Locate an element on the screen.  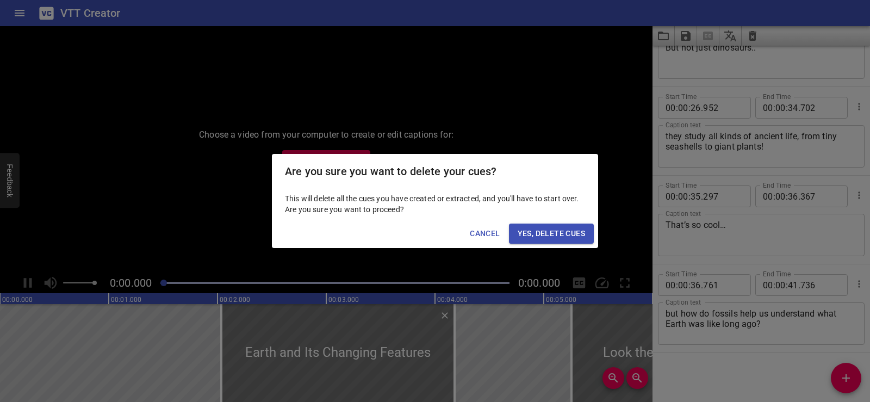
div: This will delete all the cues you have created or extracted, and you'll have to start over. Are y... is located at coordinates (435, 204).